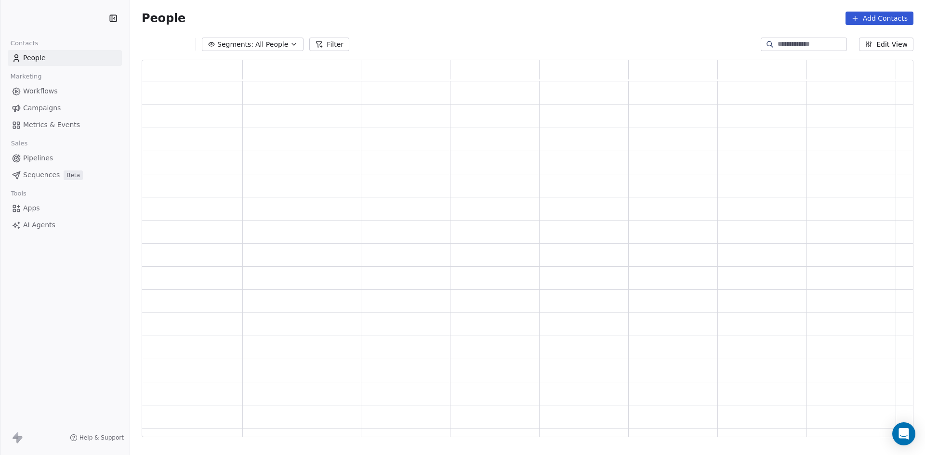  Describe the element at coordinates (65, 58) in the screenshot. I see `a: People` at that location.